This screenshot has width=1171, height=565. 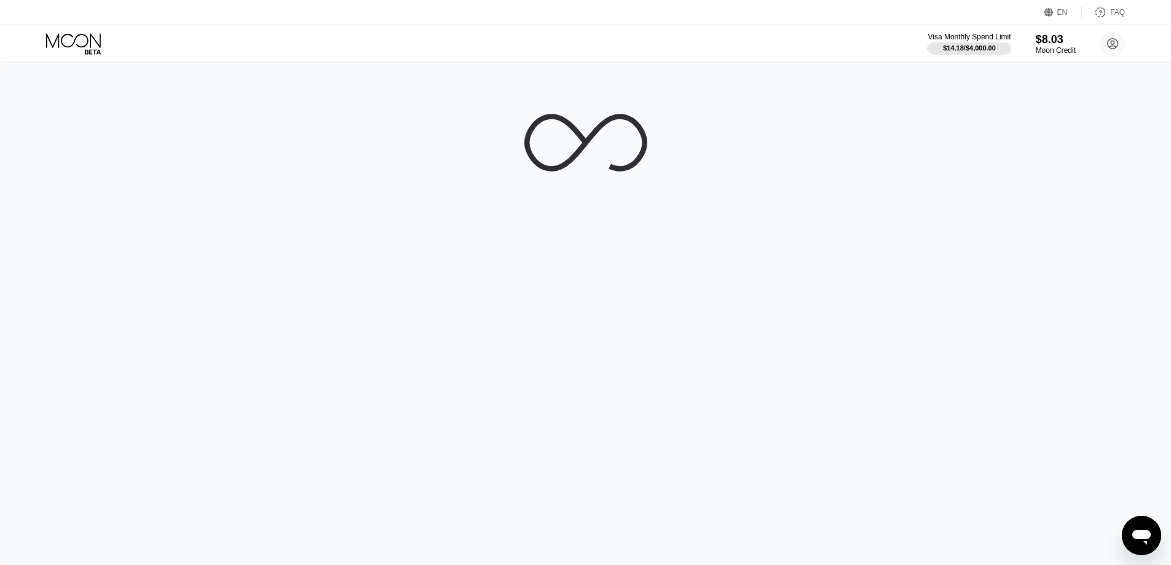 I want to click on div: Moon Credit, so click(x=1056, y=50).